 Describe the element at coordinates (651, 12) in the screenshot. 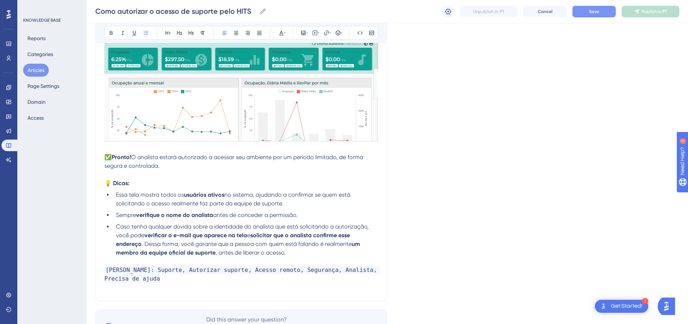

I see `button: Publish in PT` at that location.